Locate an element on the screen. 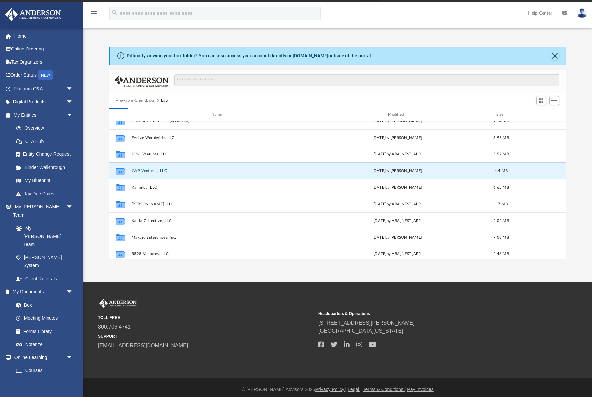 The height and width of the screenshot is (397, 592). div: grid is located at coordinates (338, 190).